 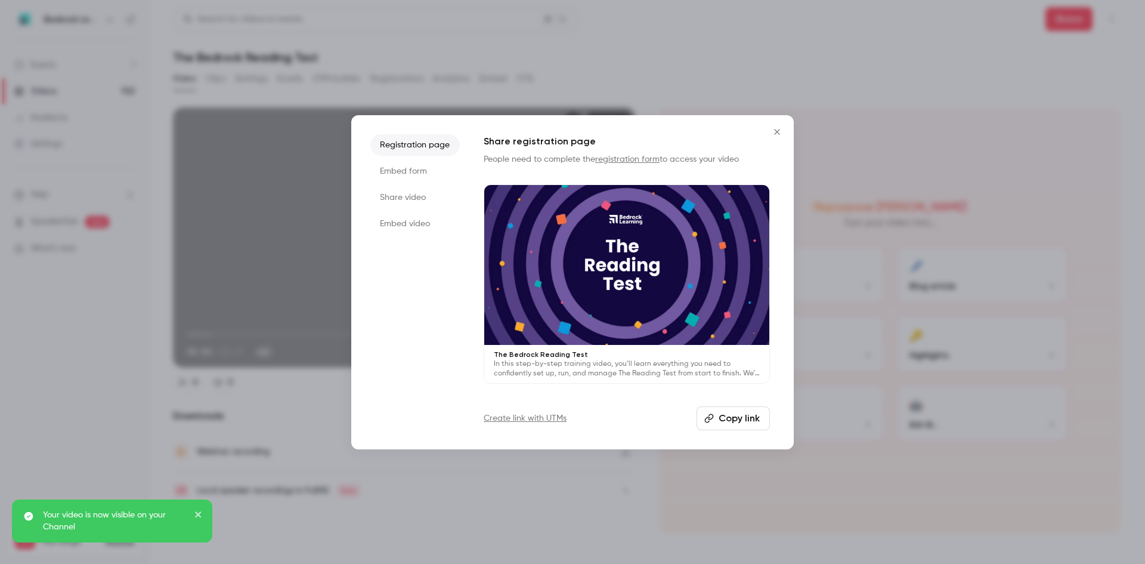 I want to click on a: registration form, so click(x=627, y=159).